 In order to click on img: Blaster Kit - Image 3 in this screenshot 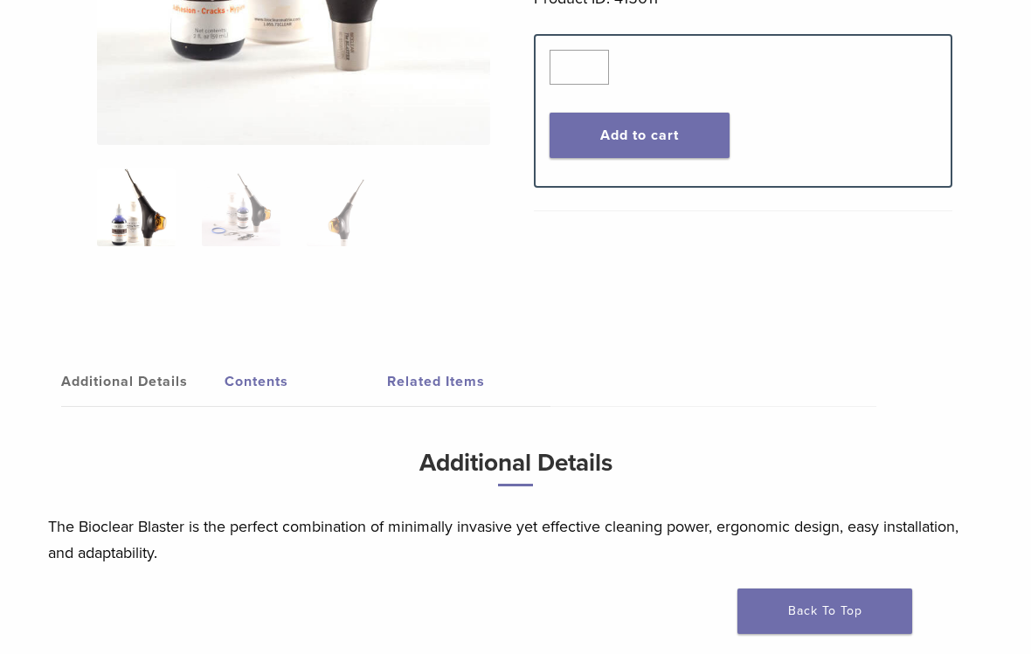, I will do `click(346, 207)`.